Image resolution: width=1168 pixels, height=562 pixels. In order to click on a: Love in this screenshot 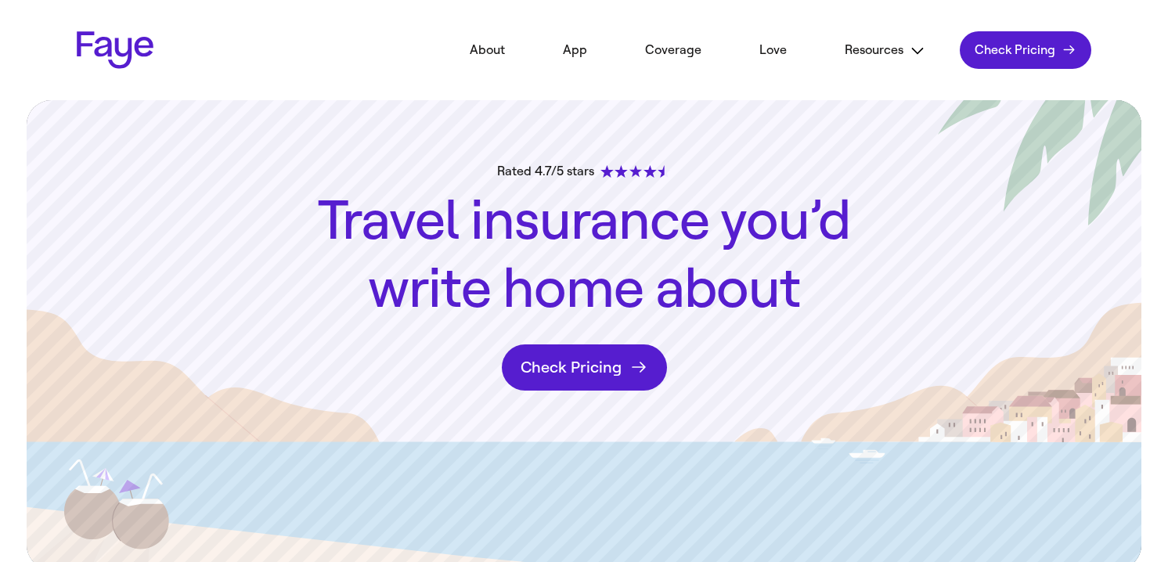, I will do `click(773, 50)`.